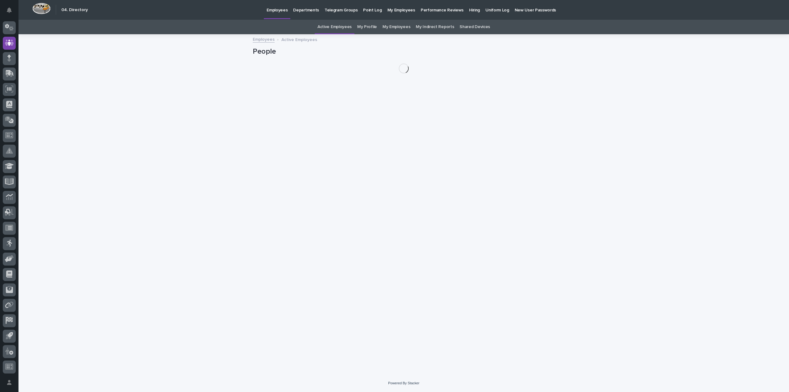 The width and height of the screenshot is (789, 392). What do you see at coordinates (9, 10) in the screenshot?
I see `button: Notifications` at bounding box center [9, 10].